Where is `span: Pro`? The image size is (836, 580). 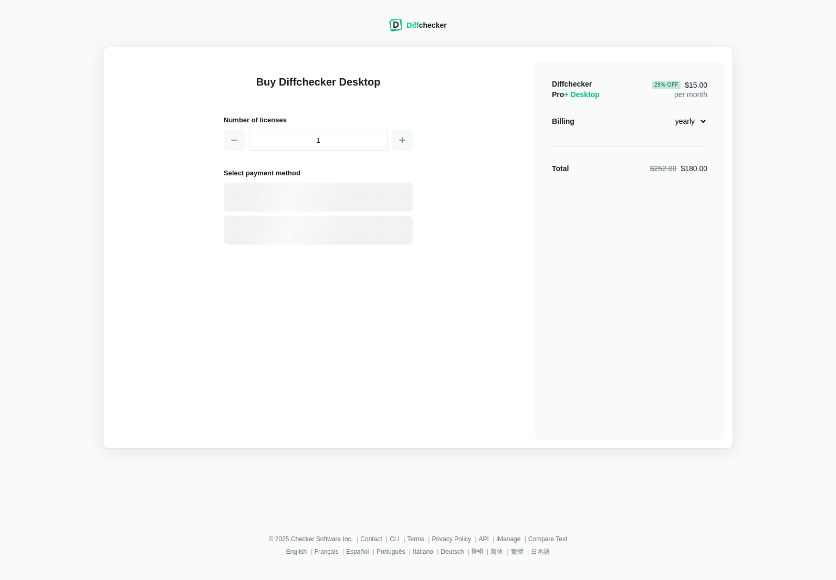
span: Pro is located at coordinates (575, 95).